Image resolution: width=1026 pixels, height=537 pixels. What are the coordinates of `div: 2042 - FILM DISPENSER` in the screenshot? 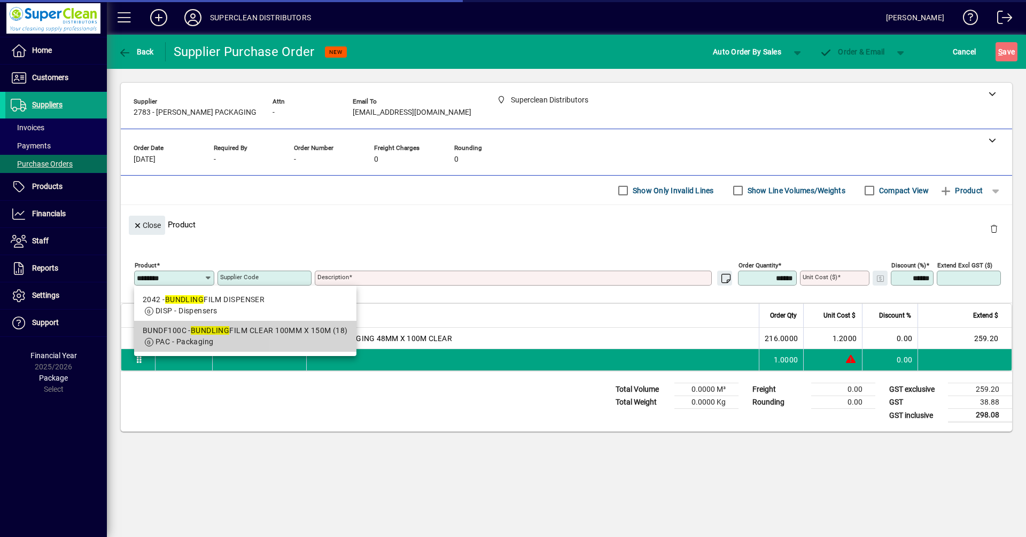 It's located at (245, 300).